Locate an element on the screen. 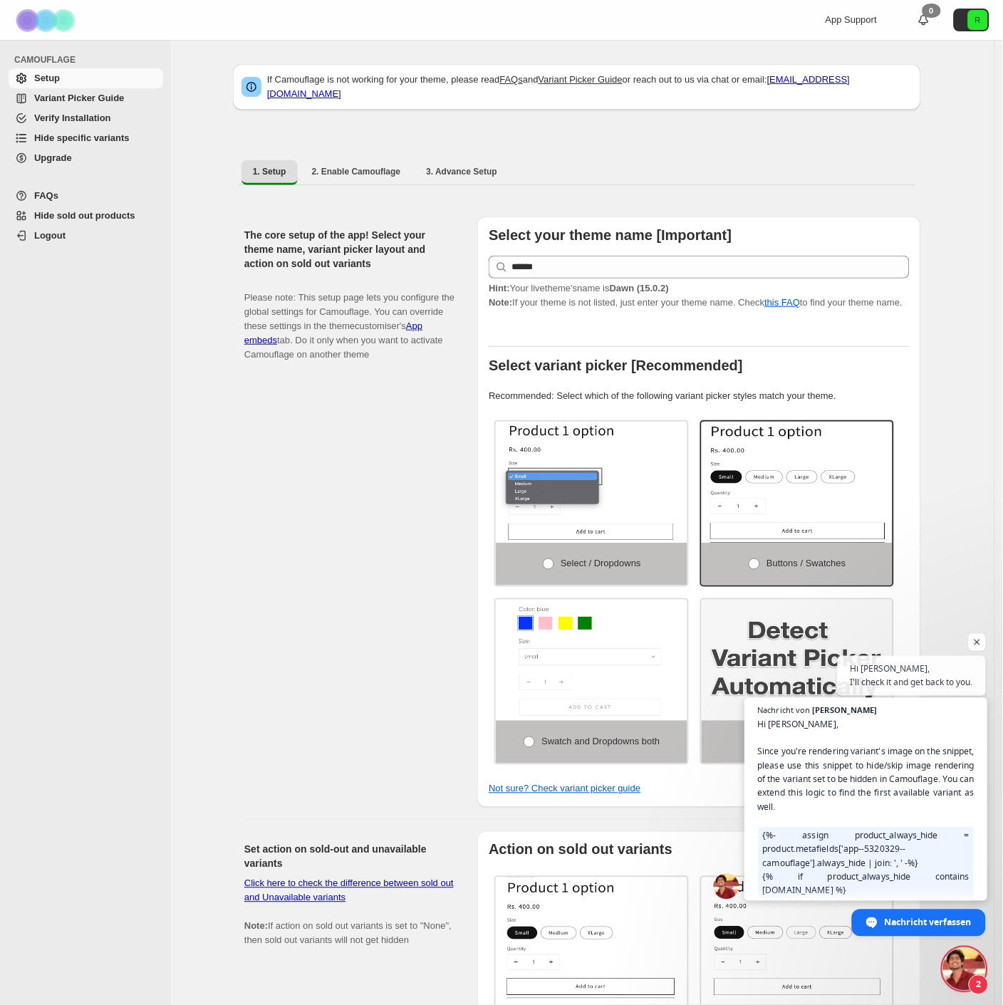 This screenshot has width=1003, height=1005. span: Buttons / Swatches is located at coordinates (806, 564).